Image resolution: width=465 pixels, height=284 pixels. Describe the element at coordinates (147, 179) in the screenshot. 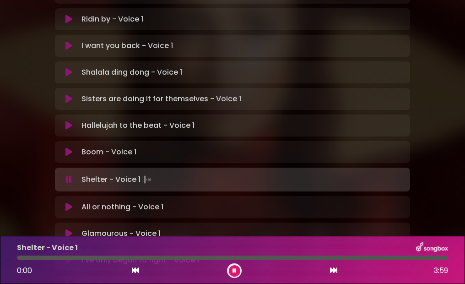

I see `img: waveform4.gif` at that location.